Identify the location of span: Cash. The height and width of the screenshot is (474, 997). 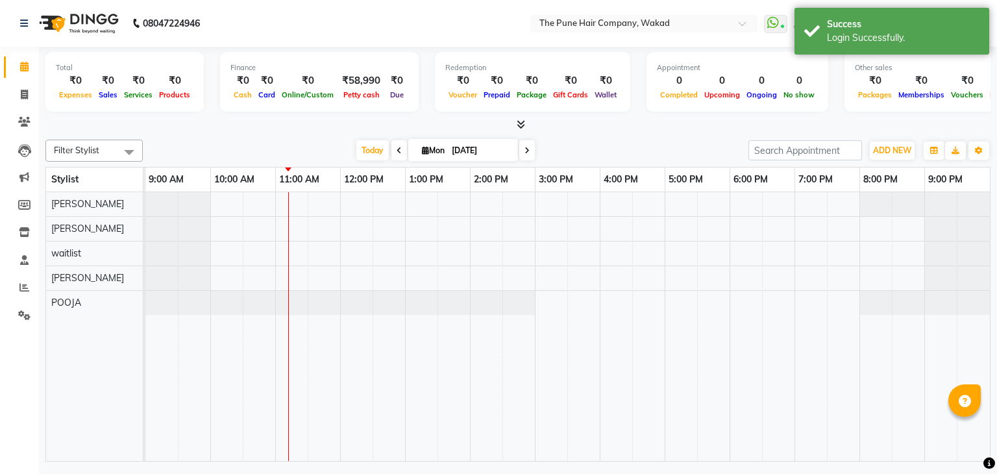
(243, 95).